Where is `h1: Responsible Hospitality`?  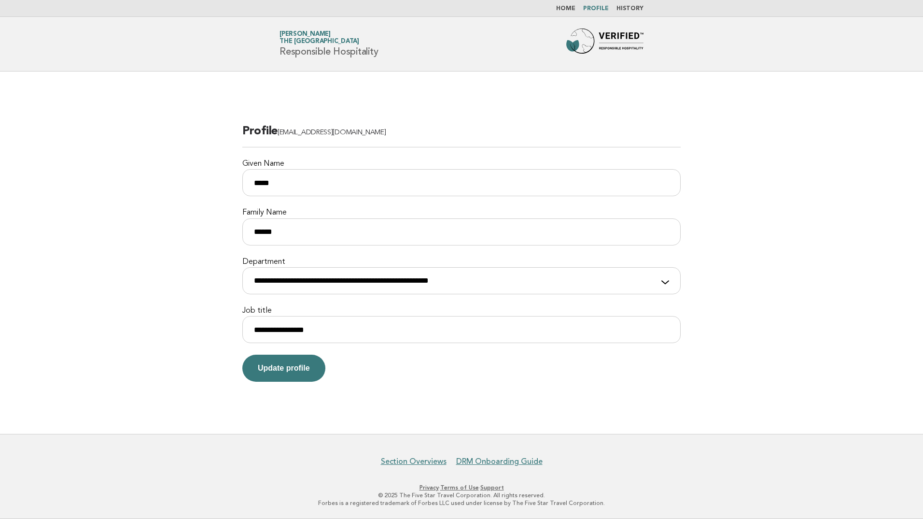 h1: Responsible Hospitality is located at coordinates (329, 44).